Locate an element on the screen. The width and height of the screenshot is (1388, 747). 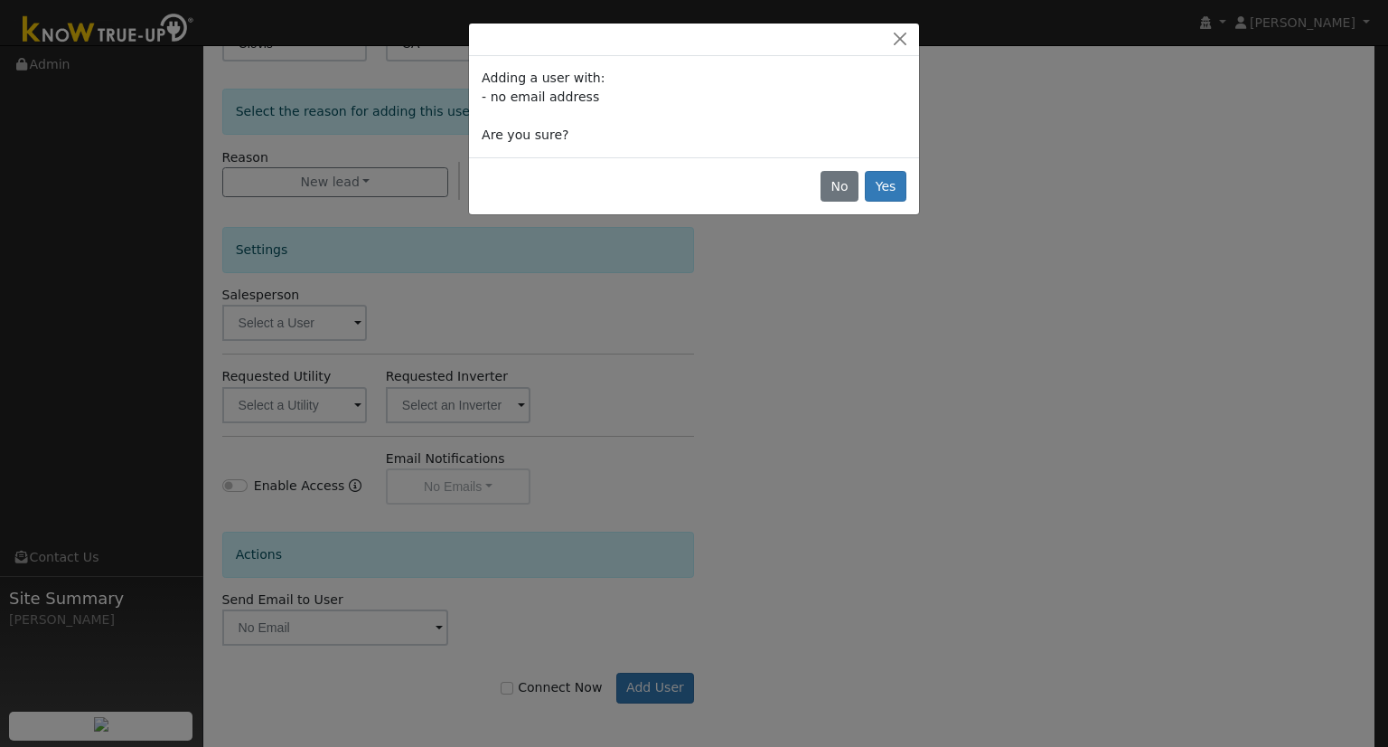
button: Yes is located at coordinates (886, 186).